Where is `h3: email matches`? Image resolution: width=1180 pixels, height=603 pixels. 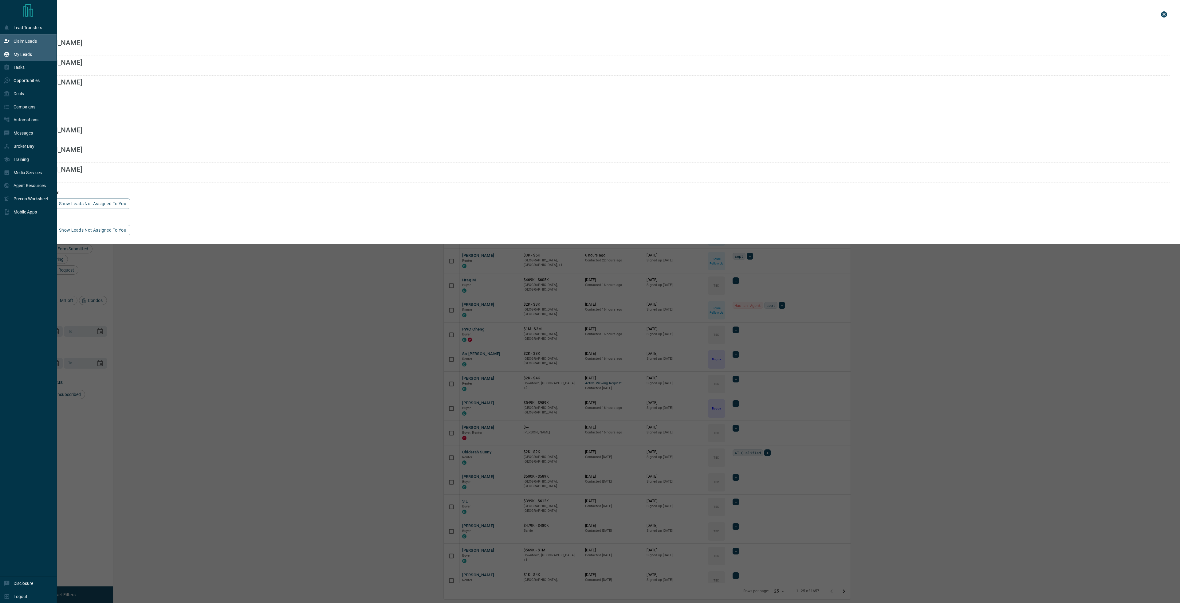
h3: email matches is located at coordinates (597, 117).